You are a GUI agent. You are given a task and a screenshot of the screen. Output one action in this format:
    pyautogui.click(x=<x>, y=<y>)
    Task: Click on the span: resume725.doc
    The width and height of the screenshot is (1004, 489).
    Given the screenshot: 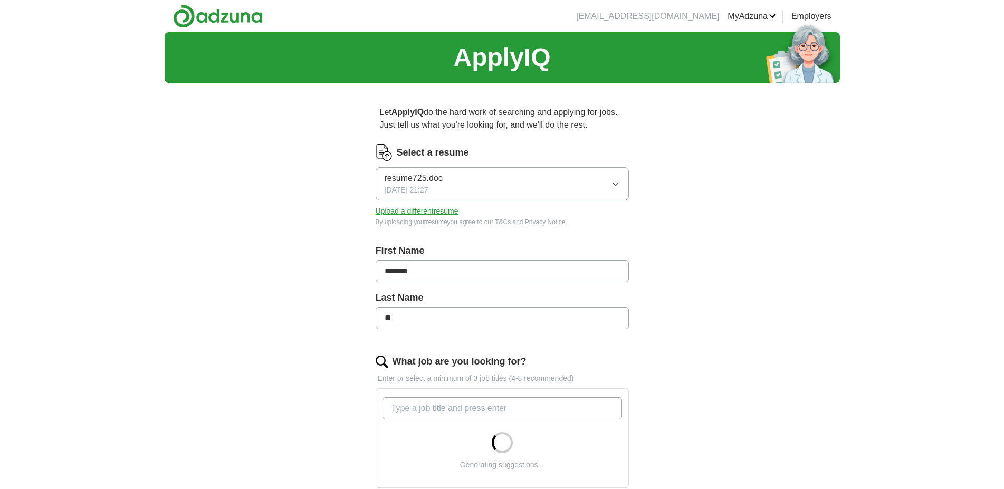 What is the action you would take?
    pyautogui.click(x=414, y=178)
    